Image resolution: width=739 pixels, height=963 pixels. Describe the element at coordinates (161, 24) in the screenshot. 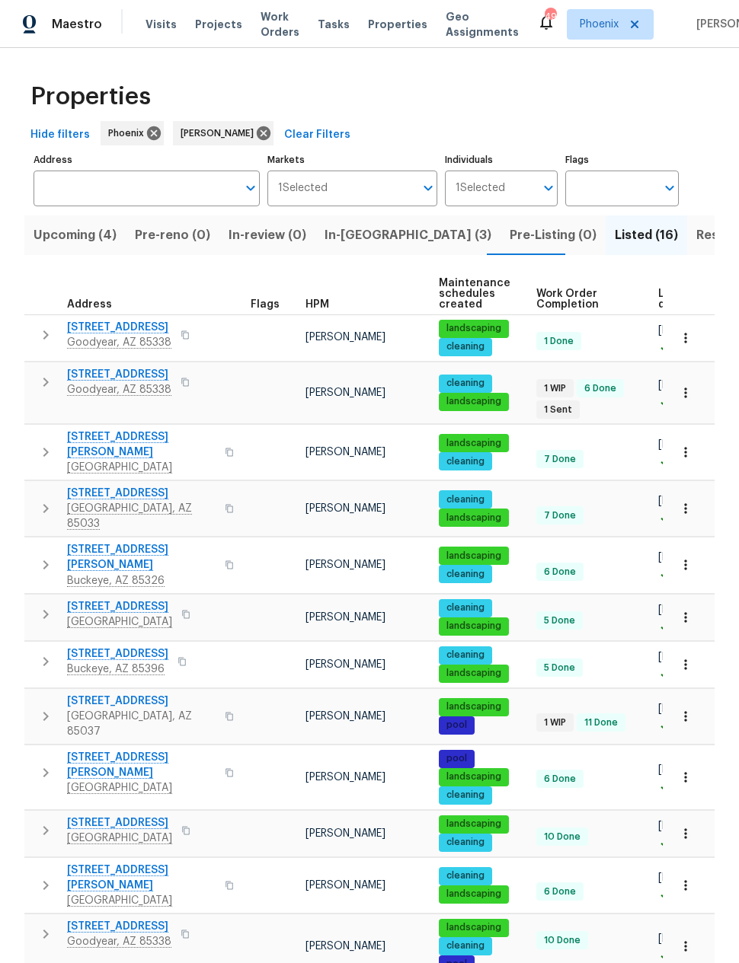

I see `span: Visits` at that location.